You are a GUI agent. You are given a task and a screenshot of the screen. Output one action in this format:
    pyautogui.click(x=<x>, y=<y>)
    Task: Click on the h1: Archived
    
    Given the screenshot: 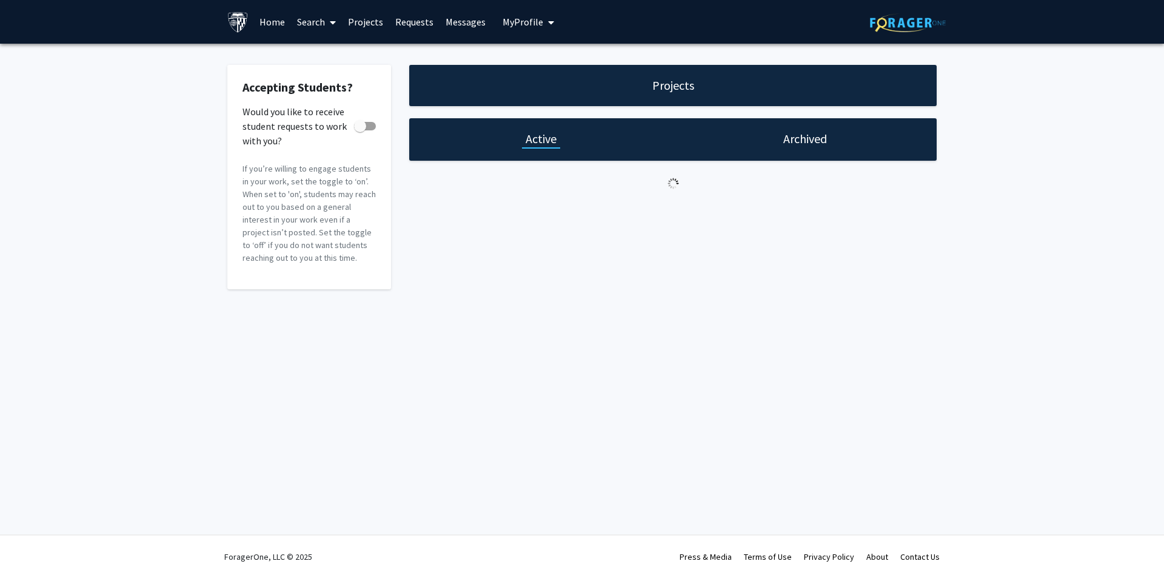 What is the action you would take?
    pyautogui.click(x=805, y=139)
    